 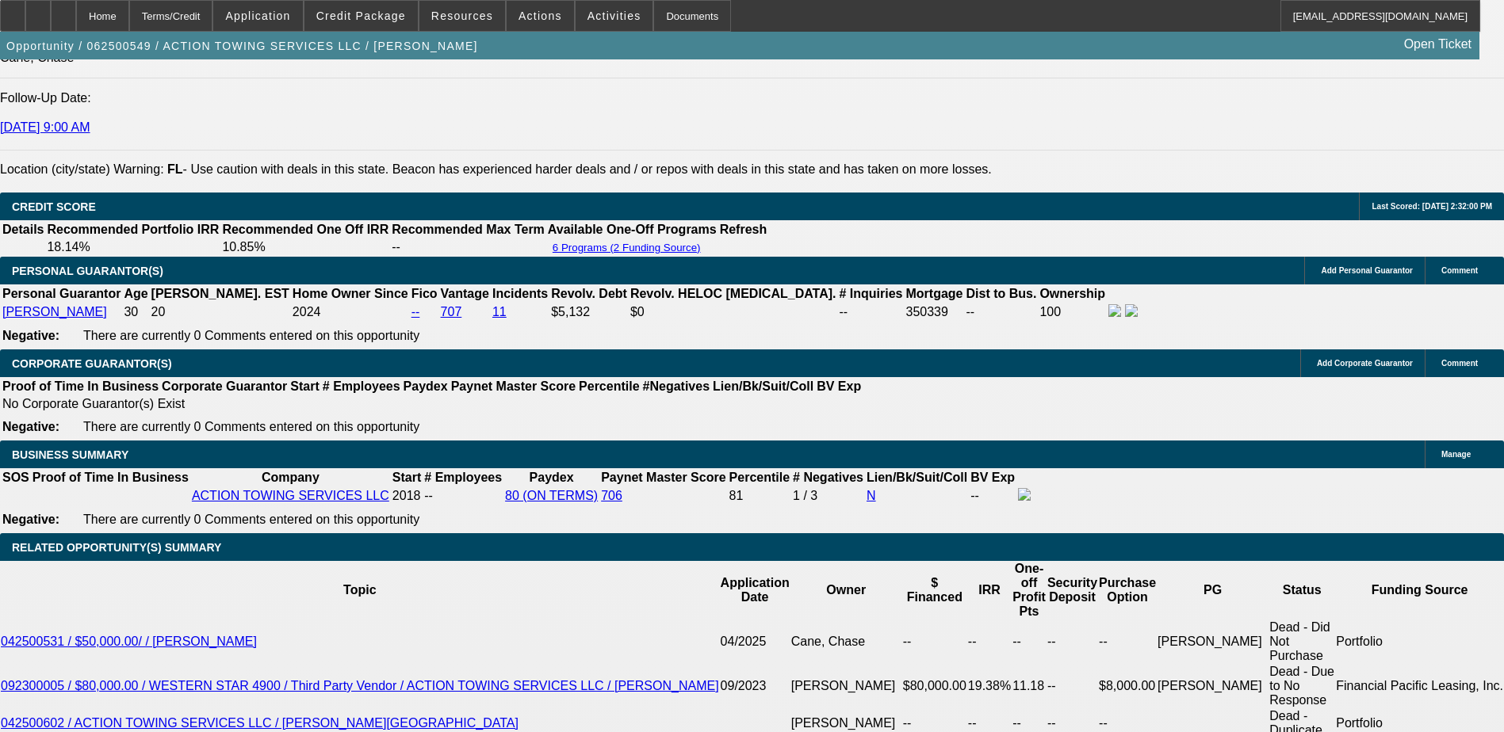 What do you see at coordinates (846, 590) in the screenshot?
I see `th: Owner` at bounding box center [846, 590].